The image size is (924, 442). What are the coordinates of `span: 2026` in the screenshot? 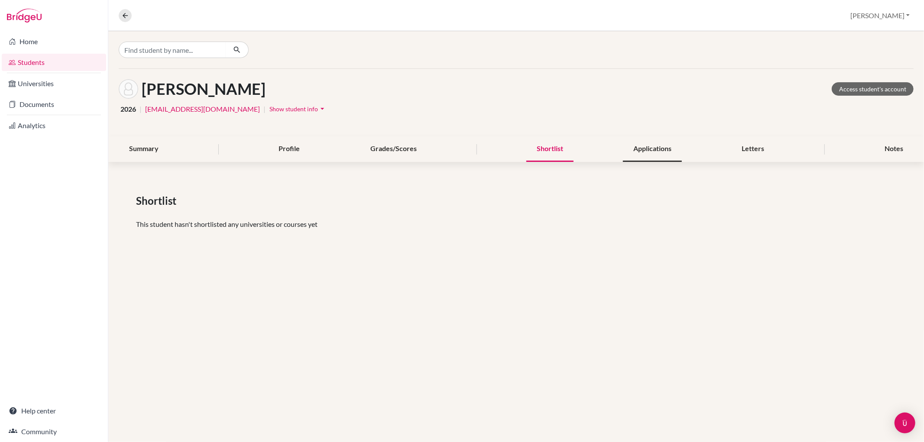 It's located at (128, 109).